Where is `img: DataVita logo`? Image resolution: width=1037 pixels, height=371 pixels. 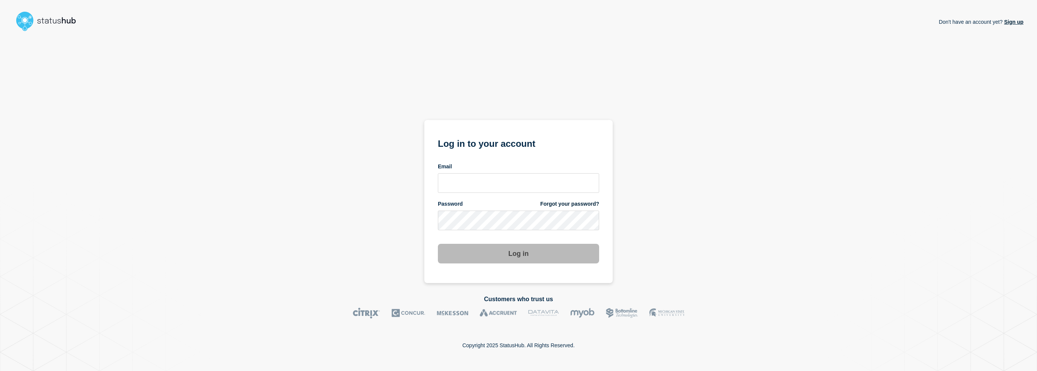
img: DataVita logo is located at coordinates (544, 312).